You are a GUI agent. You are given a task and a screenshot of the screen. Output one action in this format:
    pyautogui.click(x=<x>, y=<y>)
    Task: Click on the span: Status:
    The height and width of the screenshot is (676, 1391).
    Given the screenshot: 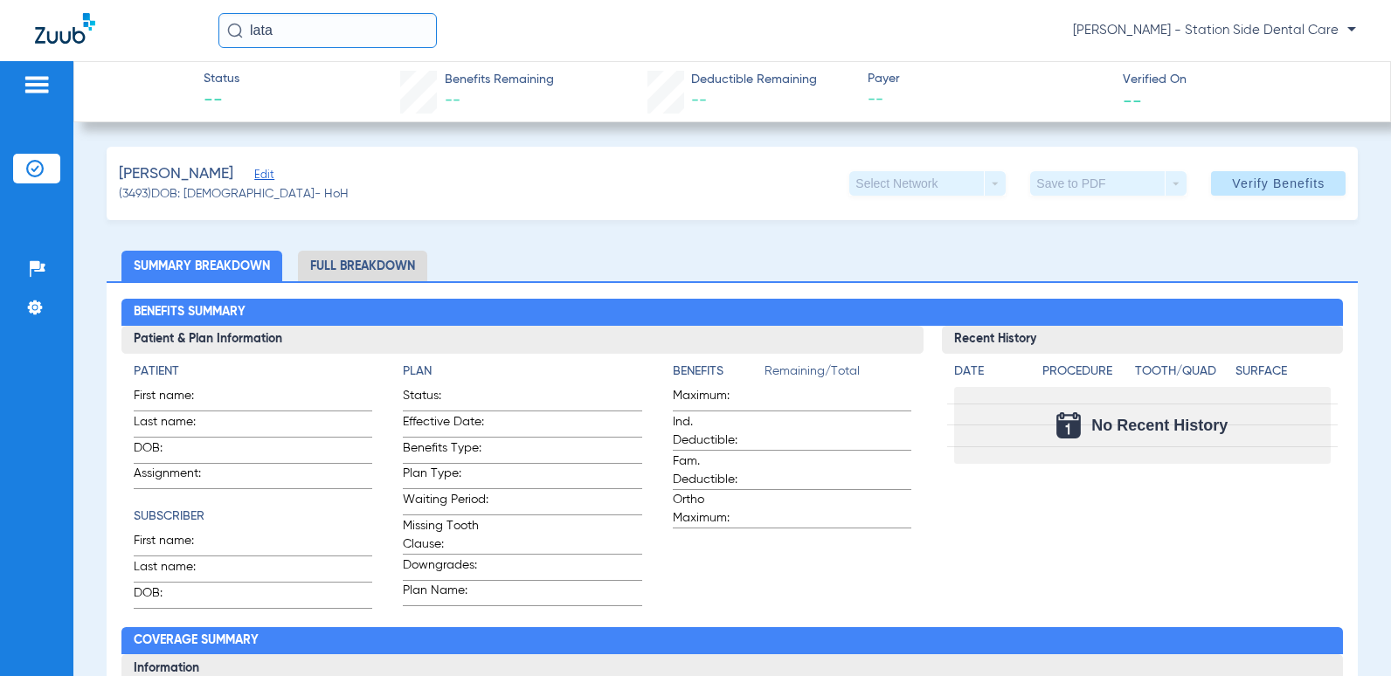 What is the action you would take?
    pyautogui.click(x=446, y=398)
    